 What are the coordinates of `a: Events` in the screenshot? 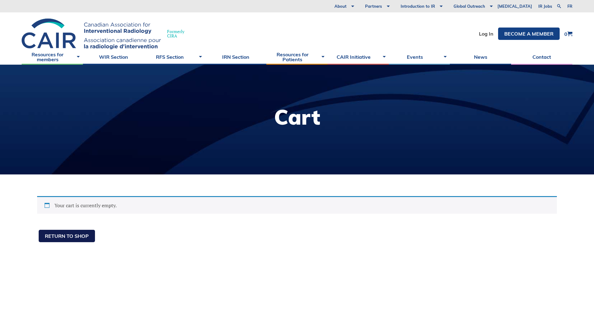 It's located at (419, 57).